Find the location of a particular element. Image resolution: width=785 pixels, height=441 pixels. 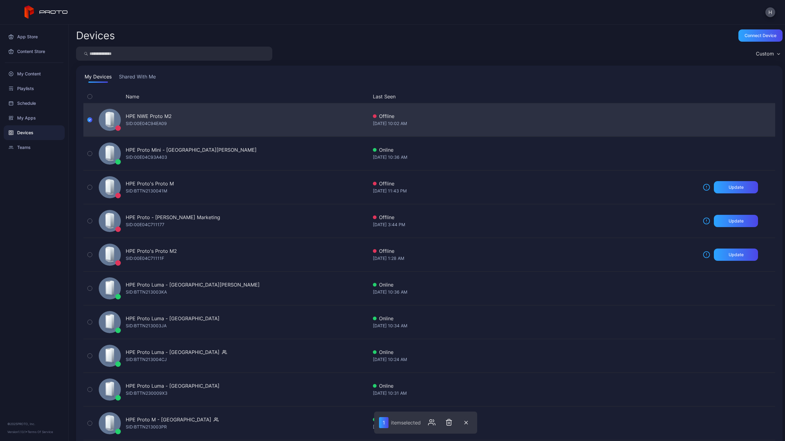

div: SID: BTTN213003JA is located at coordinates (146, 326).